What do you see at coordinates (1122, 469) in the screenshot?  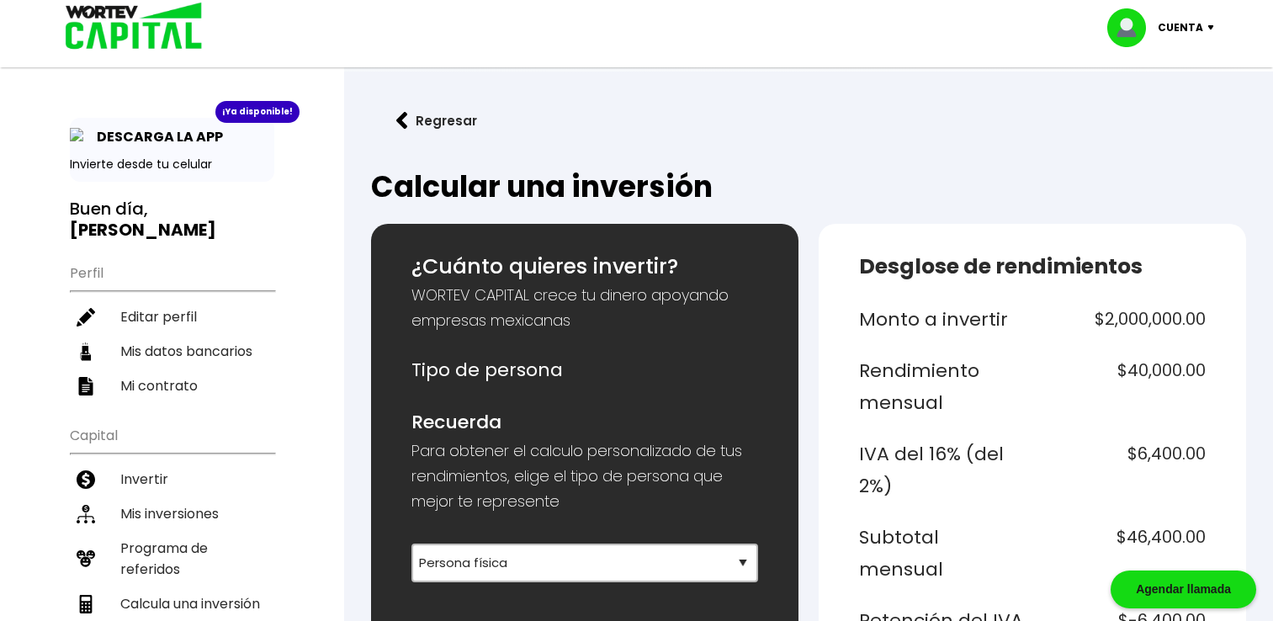 I see `h6: $6,400.00` at bounding box center [1122, 469].